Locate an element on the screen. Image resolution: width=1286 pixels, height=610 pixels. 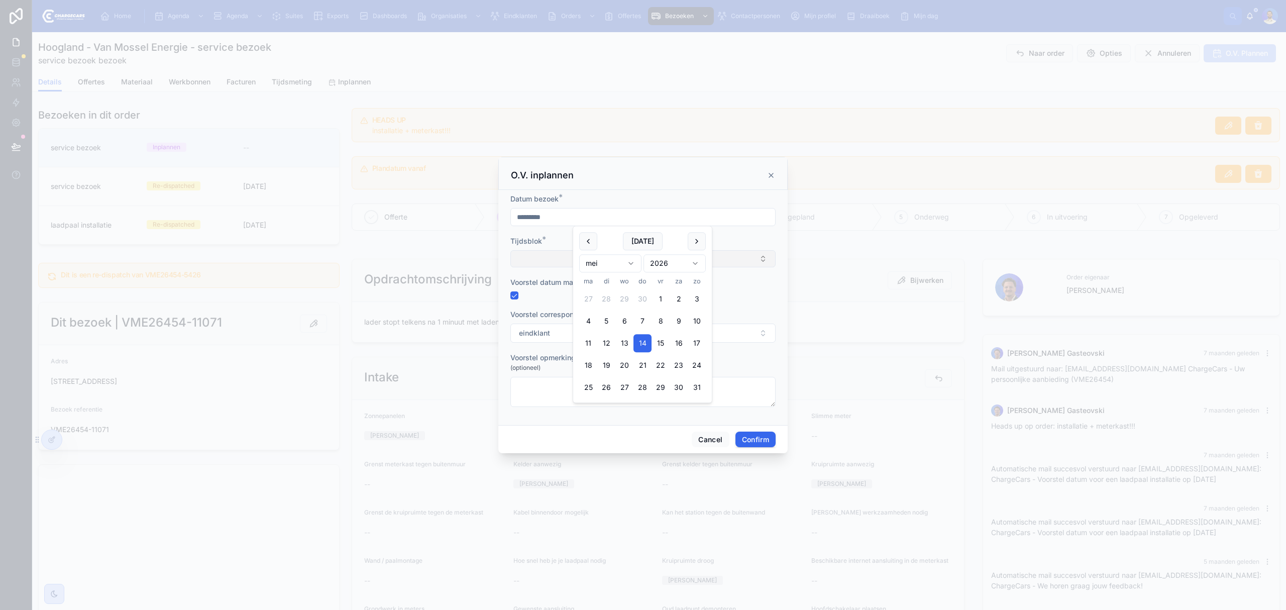
span: Datum bezoek is located at coordinates (535, 198).